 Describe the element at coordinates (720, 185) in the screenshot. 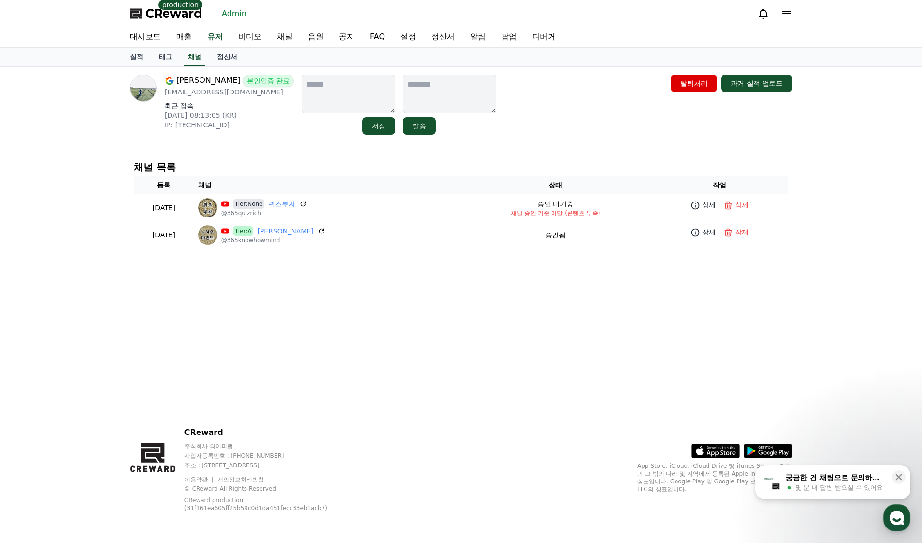

I see `th: 작업` at that location.